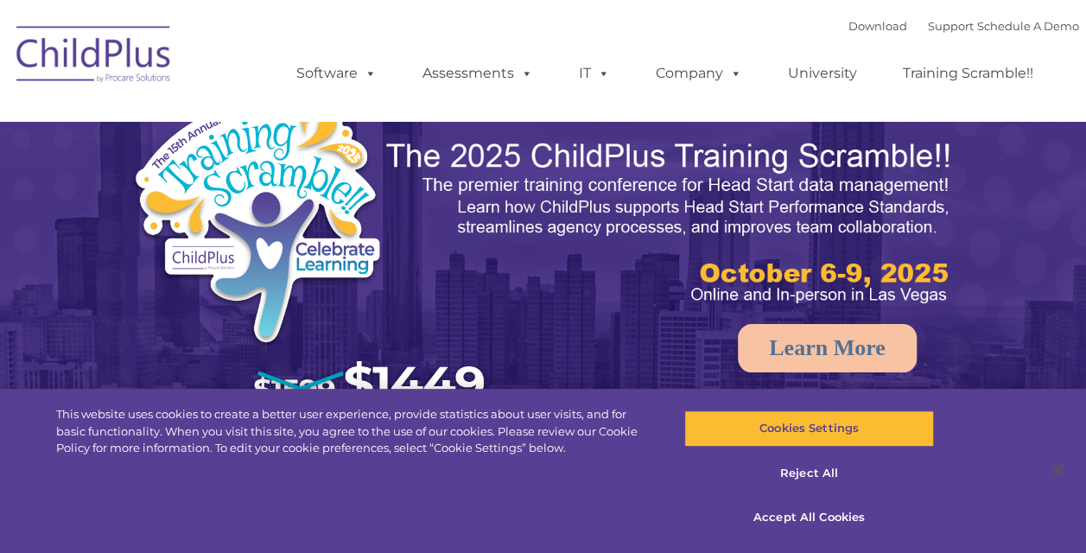 This screenshot has width=1086, height=553. What do you see at coordinates (1028, 26) in the screenshot?
I see `a: Schedule A Demo` at bounding box center [1028, 26].